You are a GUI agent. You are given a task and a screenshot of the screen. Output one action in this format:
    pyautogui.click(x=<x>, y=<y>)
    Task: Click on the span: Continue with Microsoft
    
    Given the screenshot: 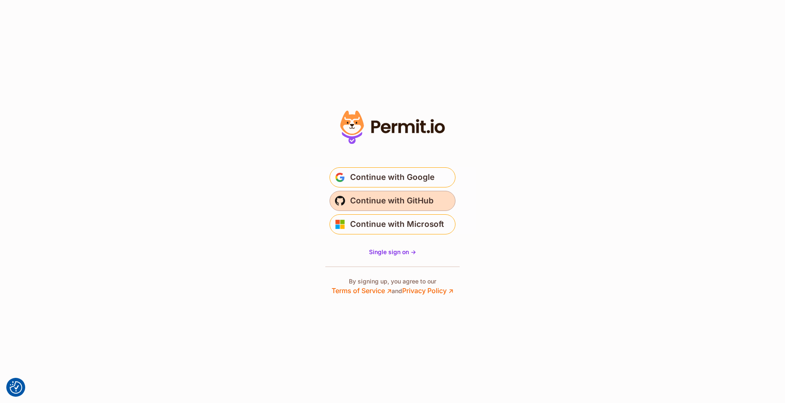 What is the action you would take?
    pyautogui.click(x=397, y=224)
    